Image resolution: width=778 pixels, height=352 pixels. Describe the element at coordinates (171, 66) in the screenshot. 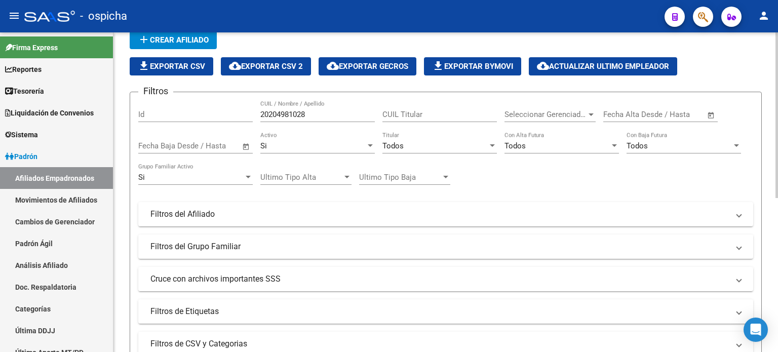

I see `span: Exportar CSV` at that location.